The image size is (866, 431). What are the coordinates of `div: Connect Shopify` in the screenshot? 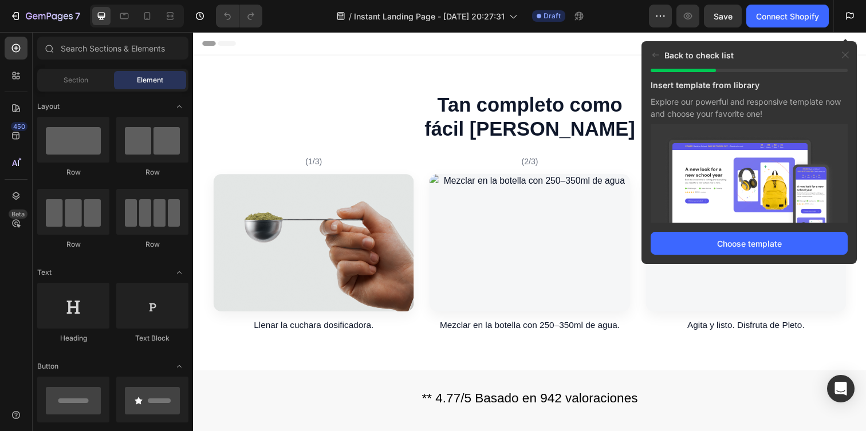 It's located at (787, 16).